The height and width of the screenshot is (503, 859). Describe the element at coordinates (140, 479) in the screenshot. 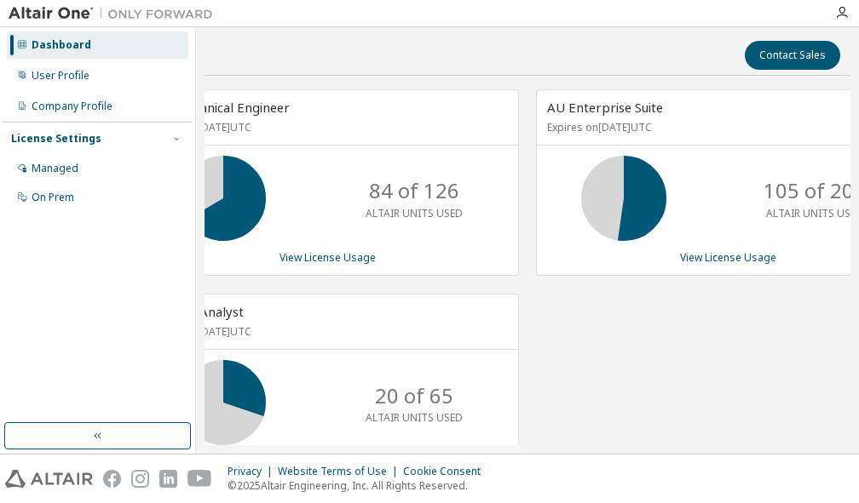

I see `img: instagram.svg` at that location.